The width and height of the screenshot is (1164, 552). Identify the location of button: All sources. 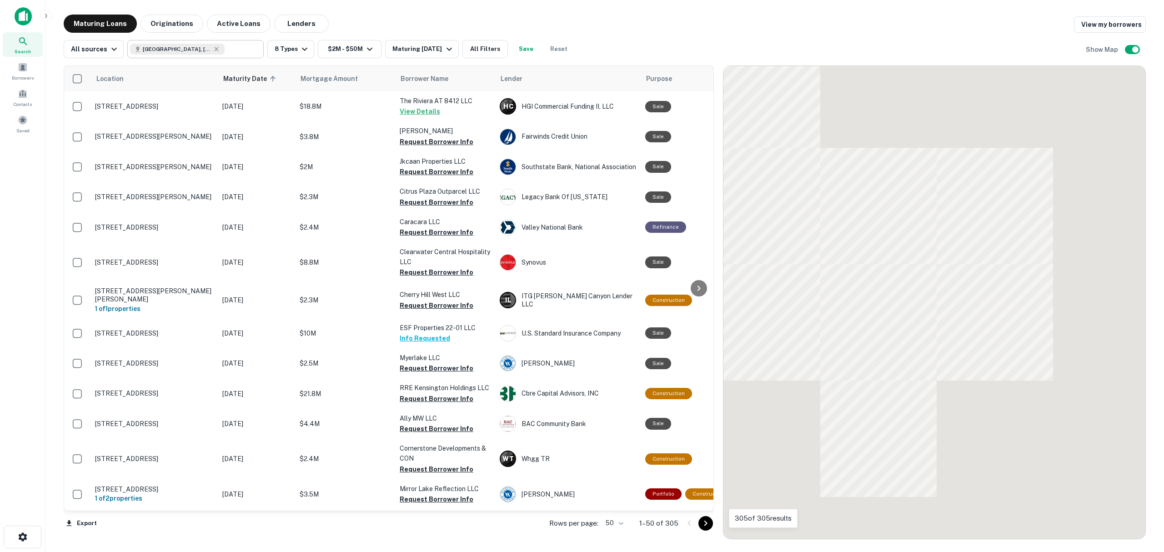
(94, 49).